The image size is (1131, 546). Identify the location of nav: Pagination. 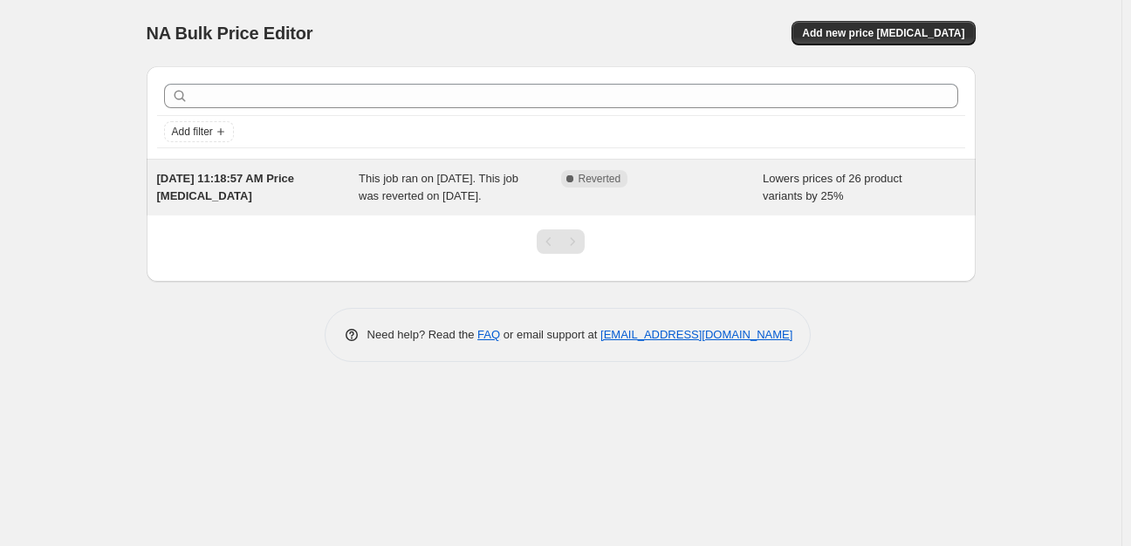
(560, 242).